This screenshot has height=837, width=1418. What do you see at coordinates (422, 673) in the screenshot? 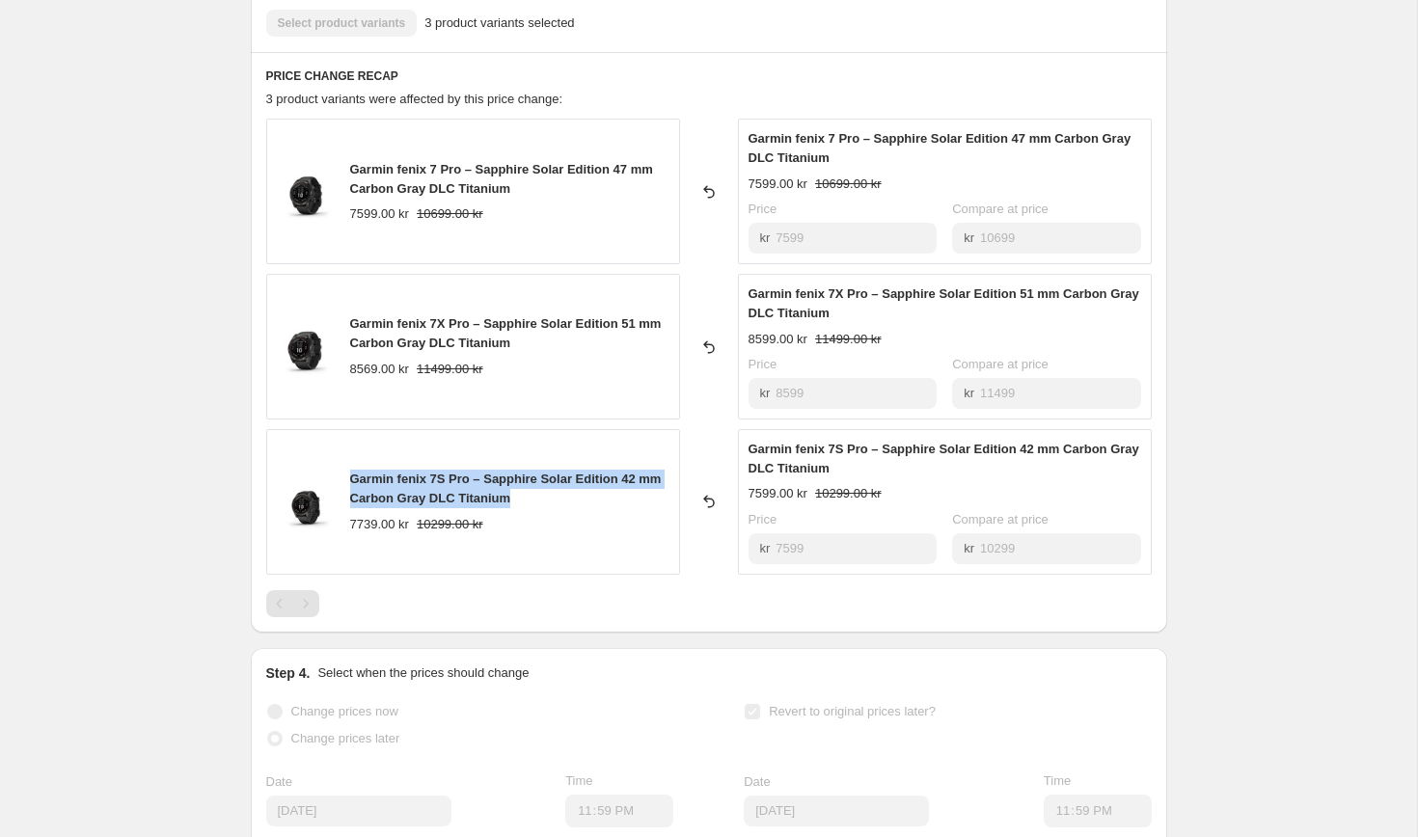
I see `p: Select when the prices should change` at bounding box center [422, 673].